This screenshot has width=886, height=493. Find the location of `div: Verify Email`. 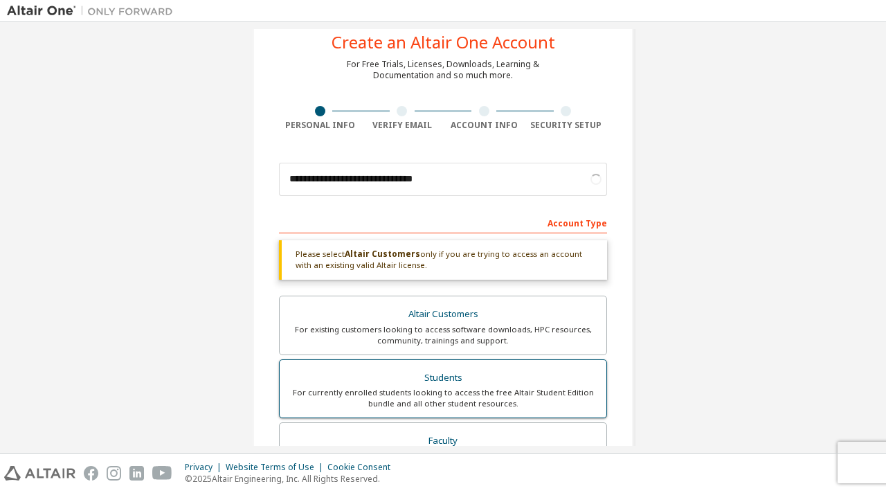

div: Verify Email is located at coordinates (402, 125).